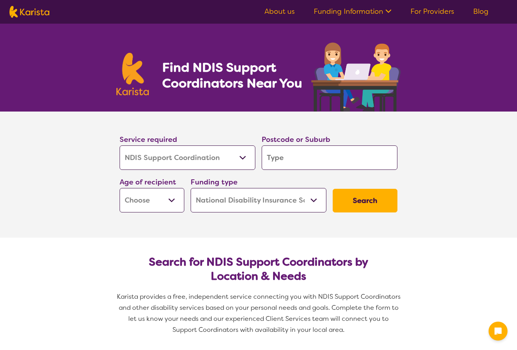 This screenshot has width=517, height=350. I want to click on label: Postcode or Suburb, so click(296, 140).